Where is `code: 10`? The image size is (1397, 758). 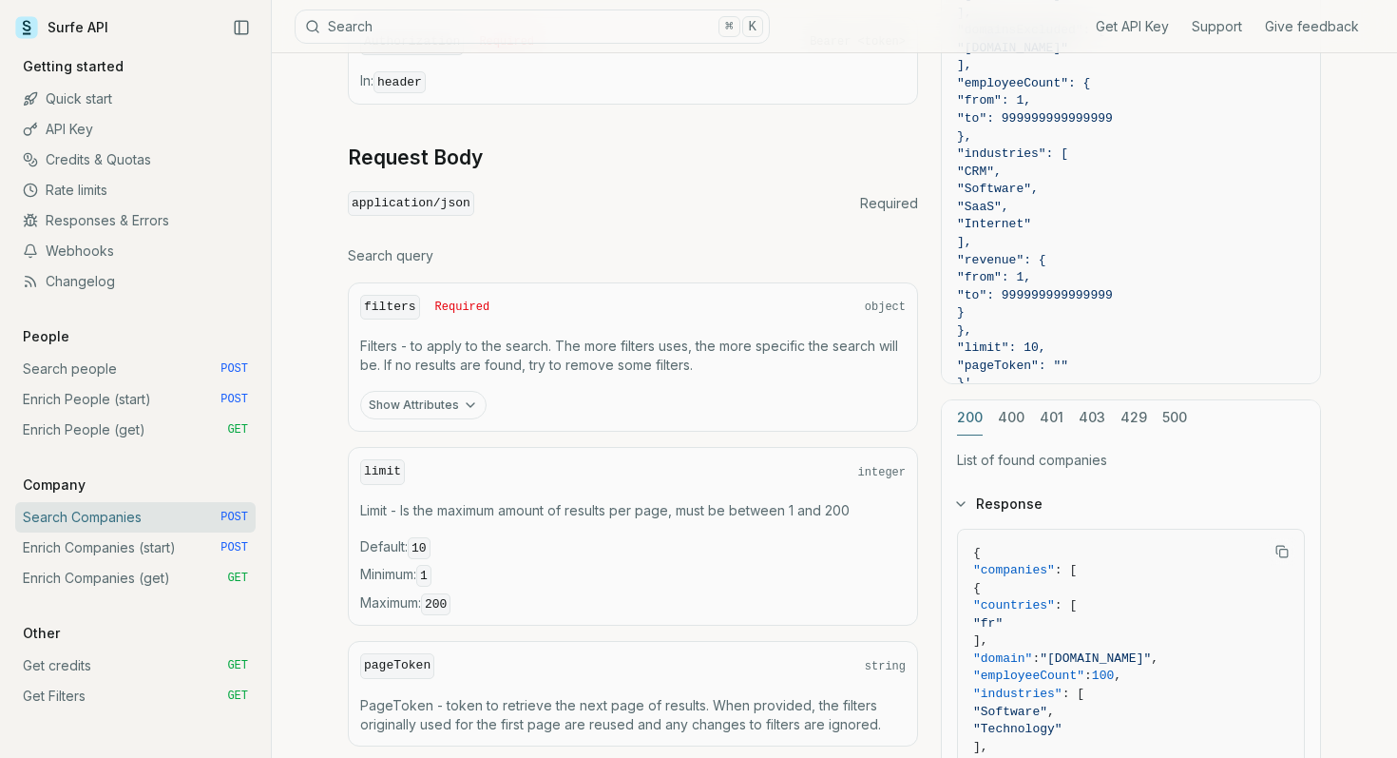 code: 10 is located at coordinates (419, 547).